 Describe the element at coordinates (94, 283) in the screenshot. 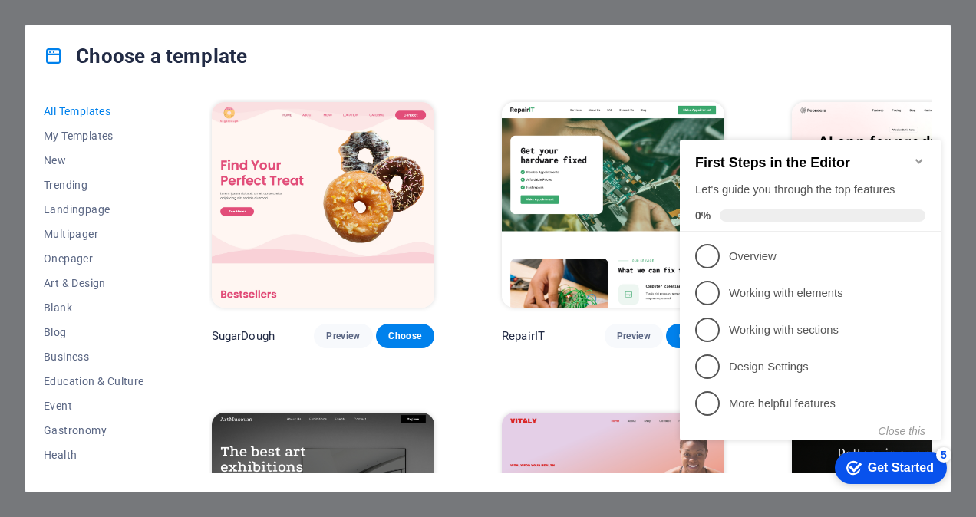

I see `span: Art & Design` at that location.